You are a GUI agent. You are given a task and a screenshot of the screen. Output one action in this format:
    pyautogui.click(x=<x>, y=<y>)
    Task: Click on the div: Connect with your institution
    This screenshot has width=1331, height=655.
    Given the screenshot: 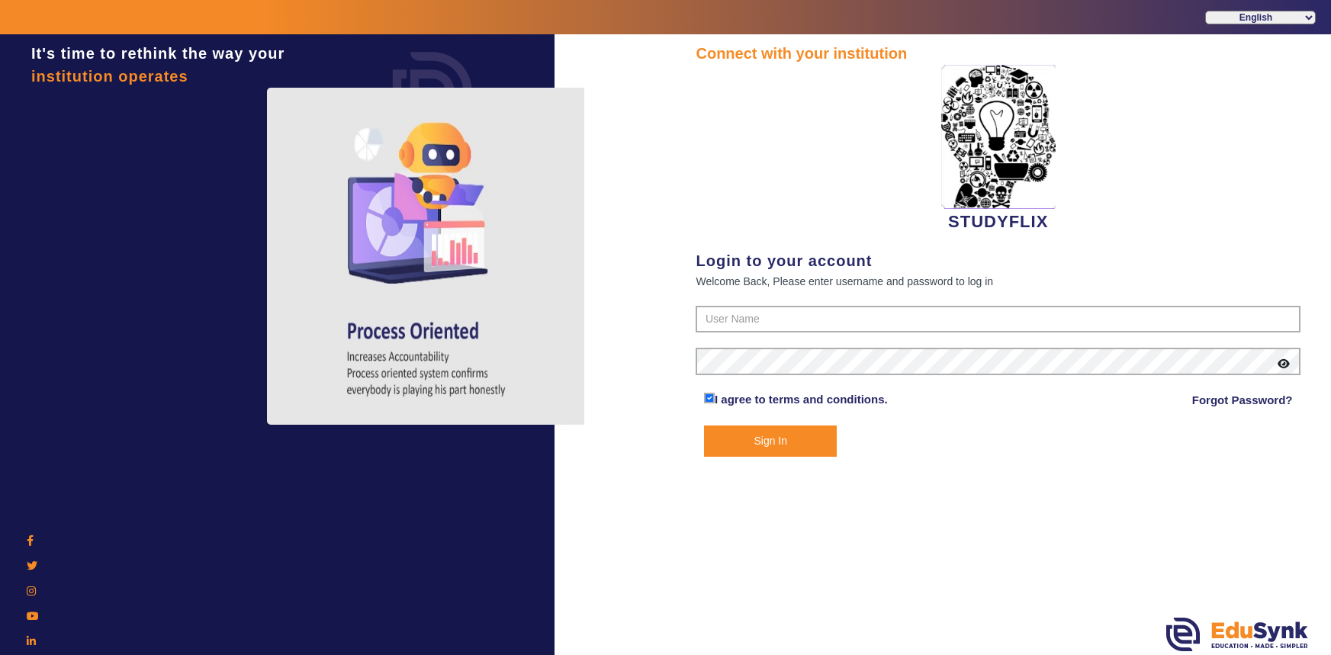 What is the action you would take?
    pyautogui.click(x=998, y=53)
    